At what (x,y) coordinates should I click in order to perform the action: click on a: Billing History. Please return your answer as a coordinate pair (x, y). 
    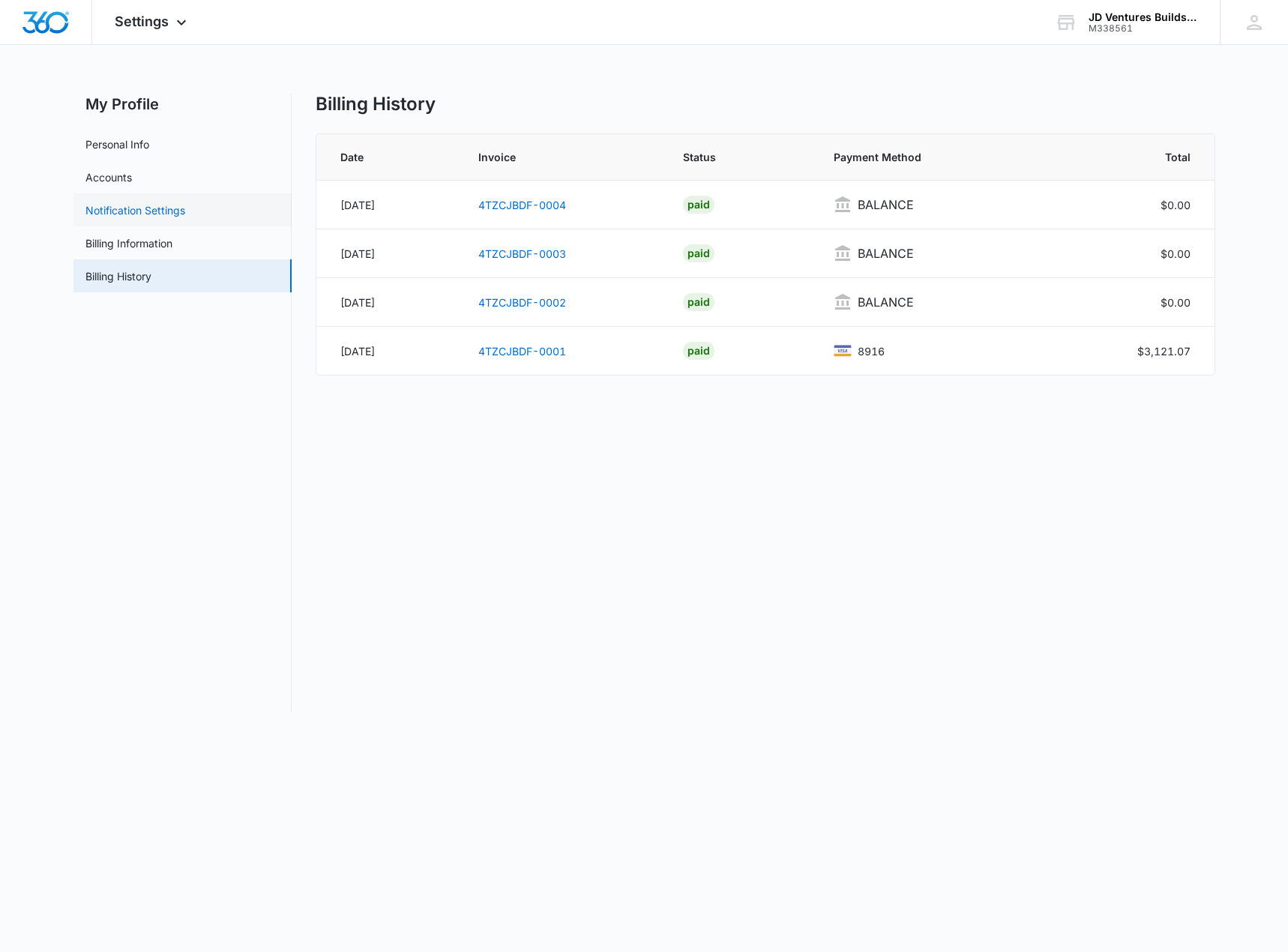
    Looking at the image, I should click on (118, 276).